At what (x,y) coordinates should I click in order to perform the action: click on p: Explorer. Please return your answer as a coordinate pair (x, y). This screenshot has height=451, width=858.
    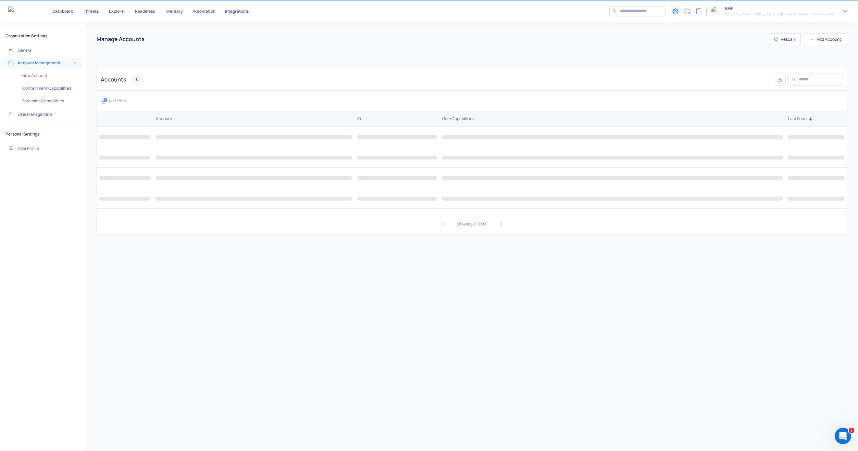
    Looking at the image, I should click on (117, 11).